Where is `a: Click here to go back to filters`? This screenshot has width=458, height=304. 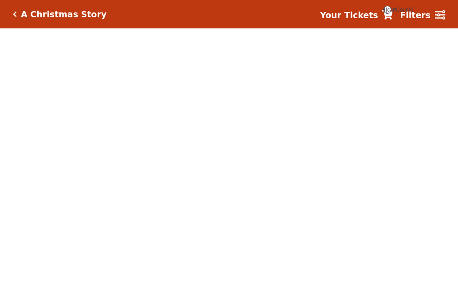
a: Click here to go back to filters is located at coordinates (15, 14).